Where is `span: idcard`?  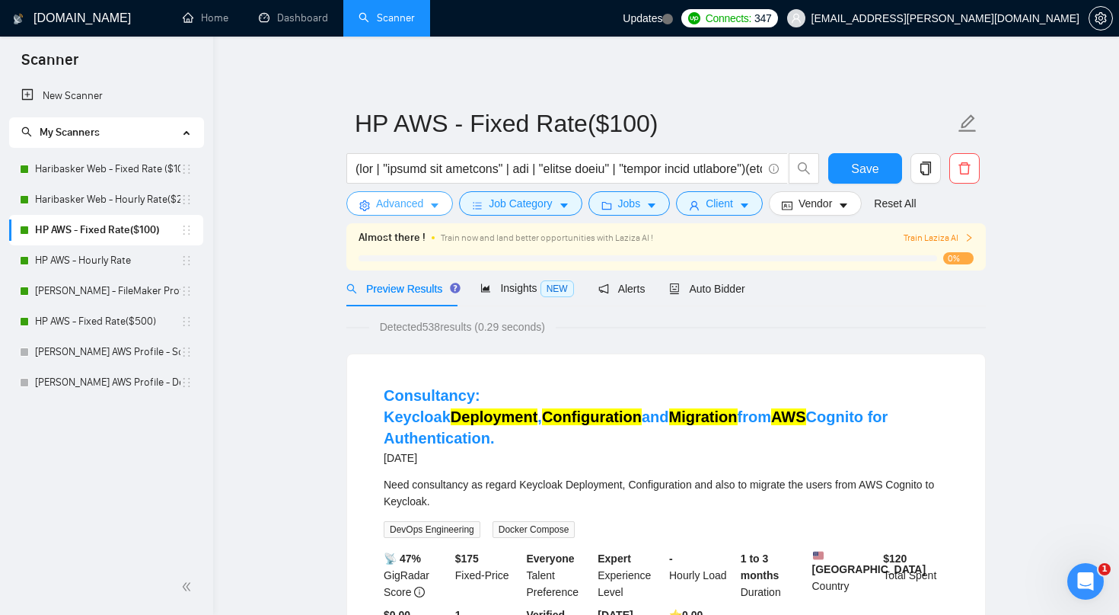
span: idcard is located at coordinates (787, 205).